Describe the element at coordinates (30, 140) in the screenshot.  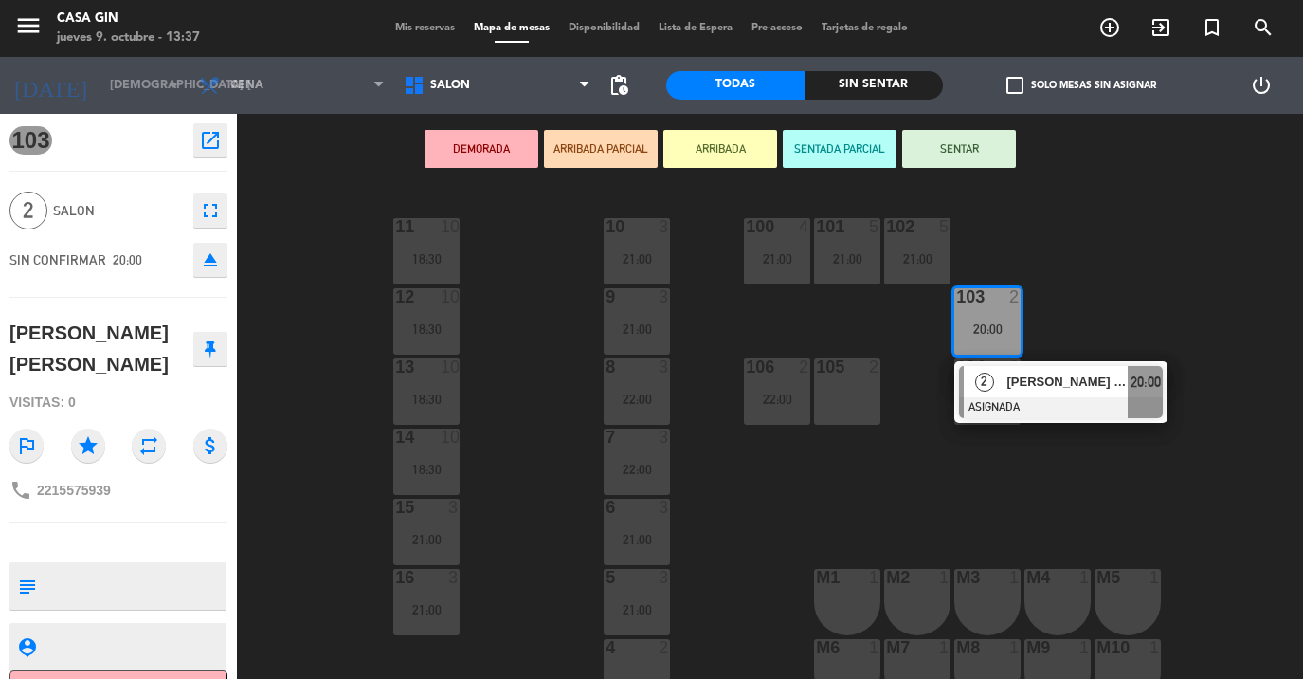
I see `span: 103` at that location.